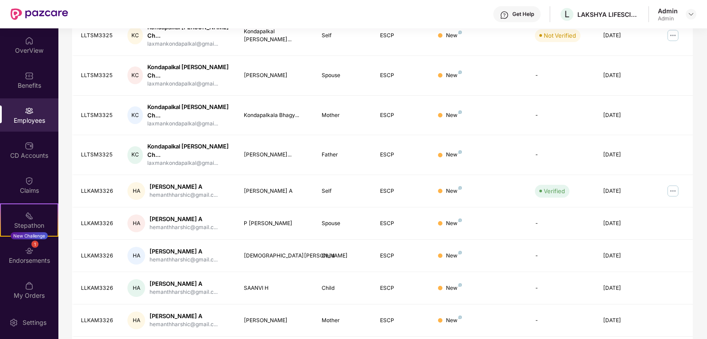 The image size is (707, 339). I want to click on div: Father, so click(344, 154).